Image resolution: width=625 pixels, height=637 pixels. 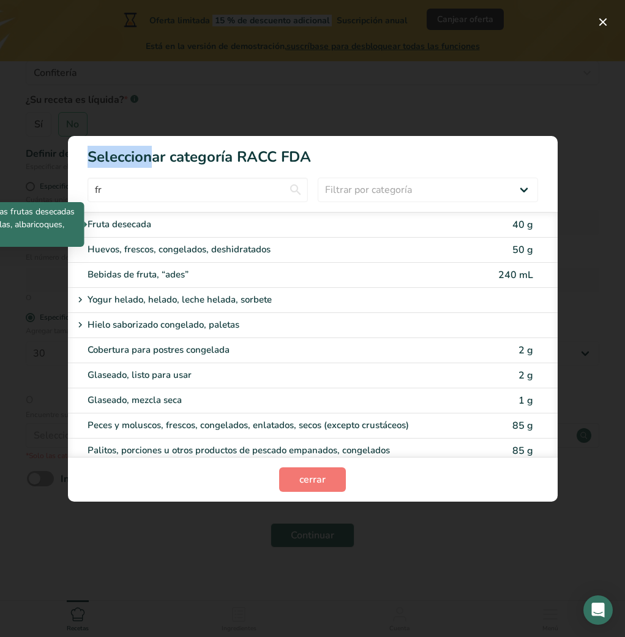 I want to click on button: cerrar, so click(x=312, y=479).